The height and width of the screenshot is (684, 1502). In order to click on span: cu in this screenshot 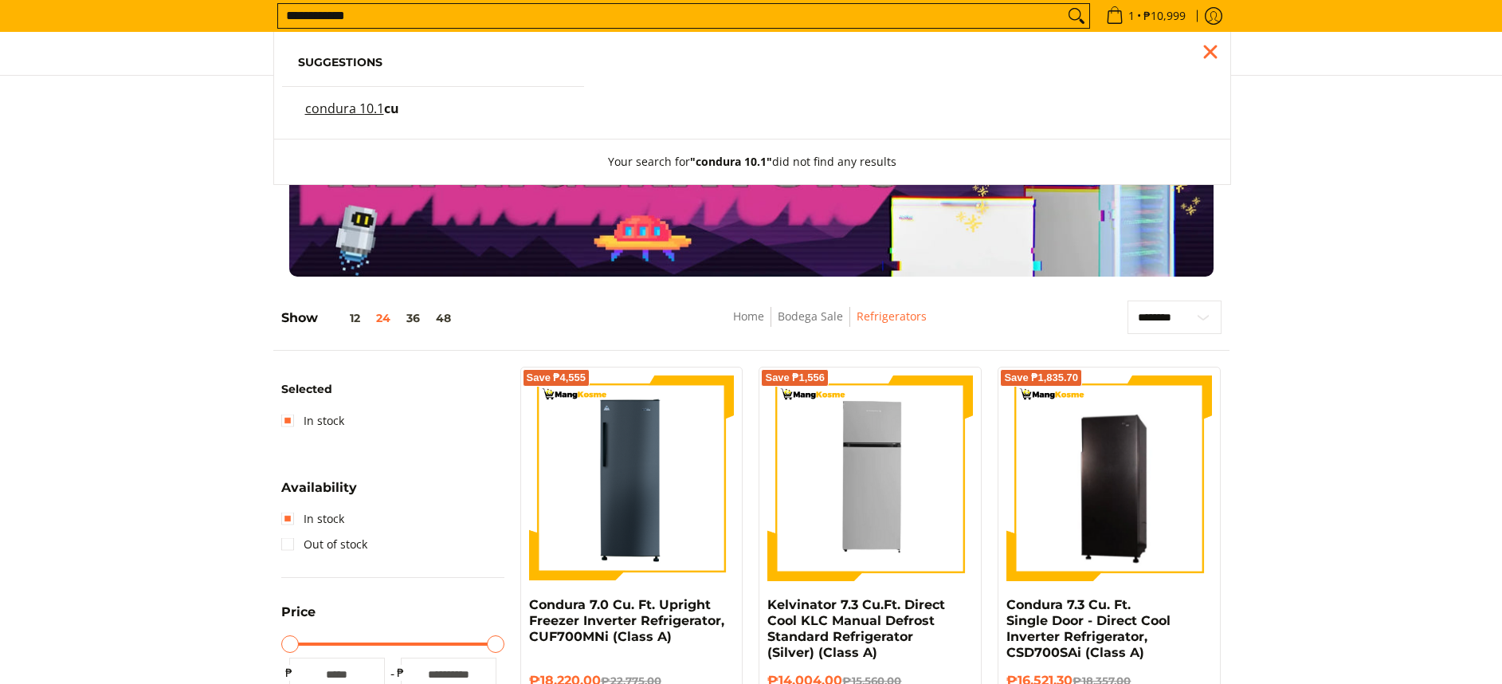, I will do `click(391, 108)`.